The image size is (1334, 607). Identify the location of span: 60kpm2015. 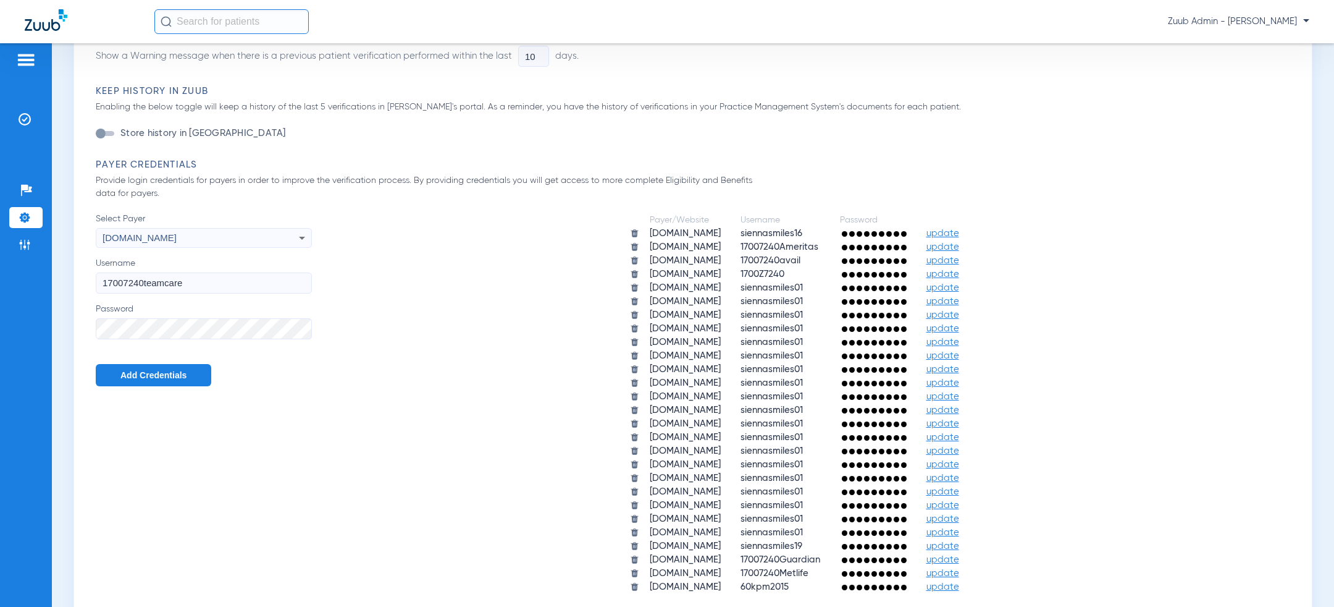
(765, 586).